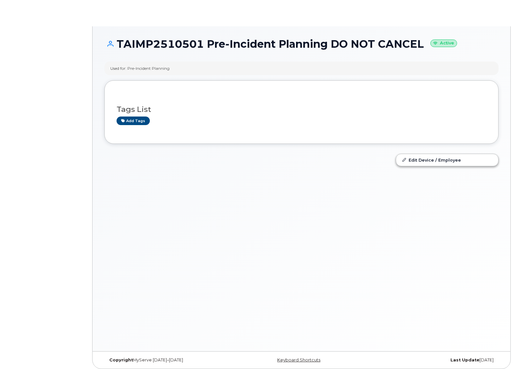 The width and height of the screenshot is (514, 369). What do you see at coordinates (447, 160) in the screenshot?
I see `a: Edit Device / Employee` at bounding box center [447, 160].